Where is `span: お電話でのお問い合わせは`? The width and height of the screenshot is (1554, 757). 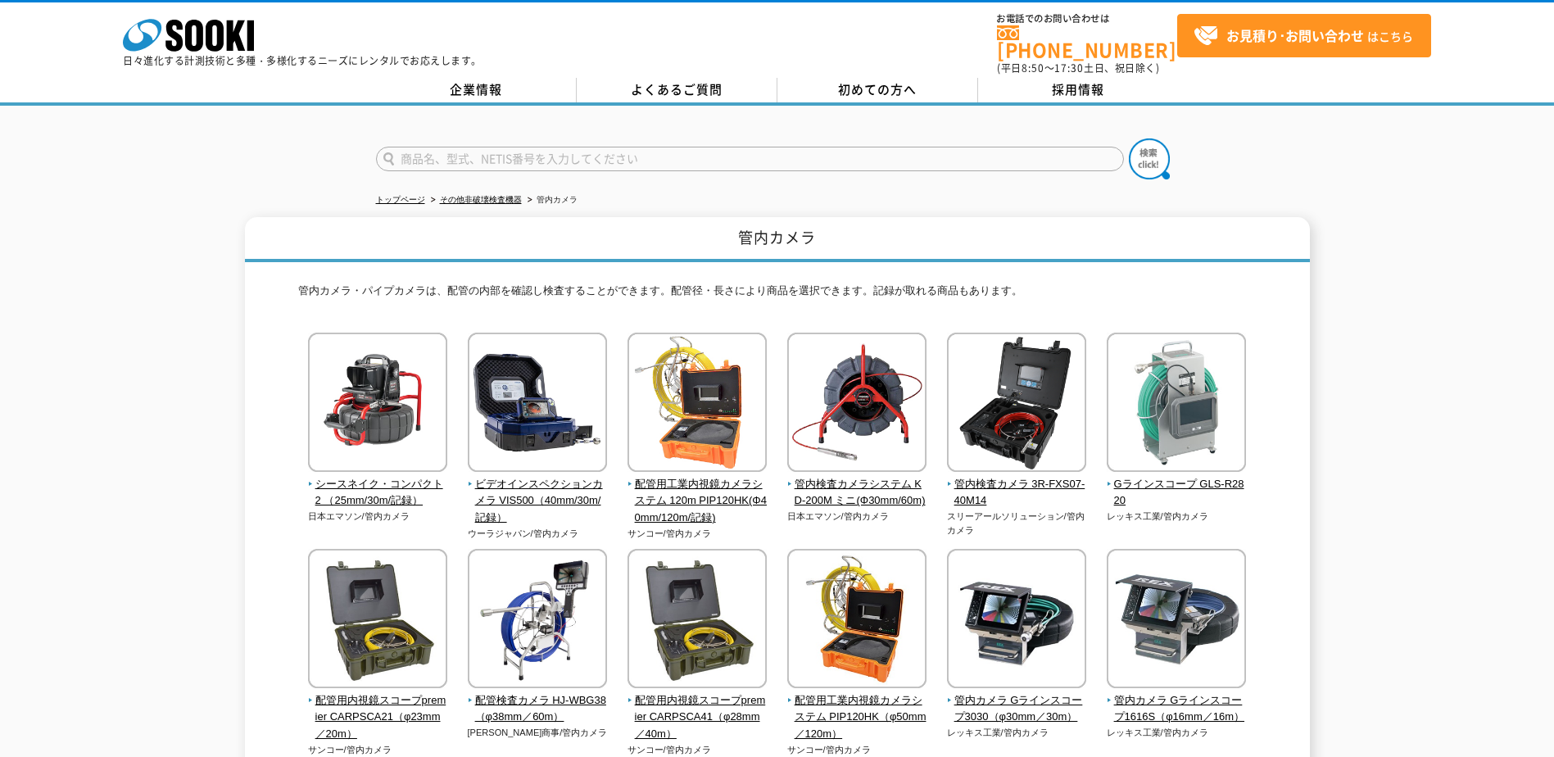 span: お電話でのお問い合わせは is located at coordinates (1087, 19).